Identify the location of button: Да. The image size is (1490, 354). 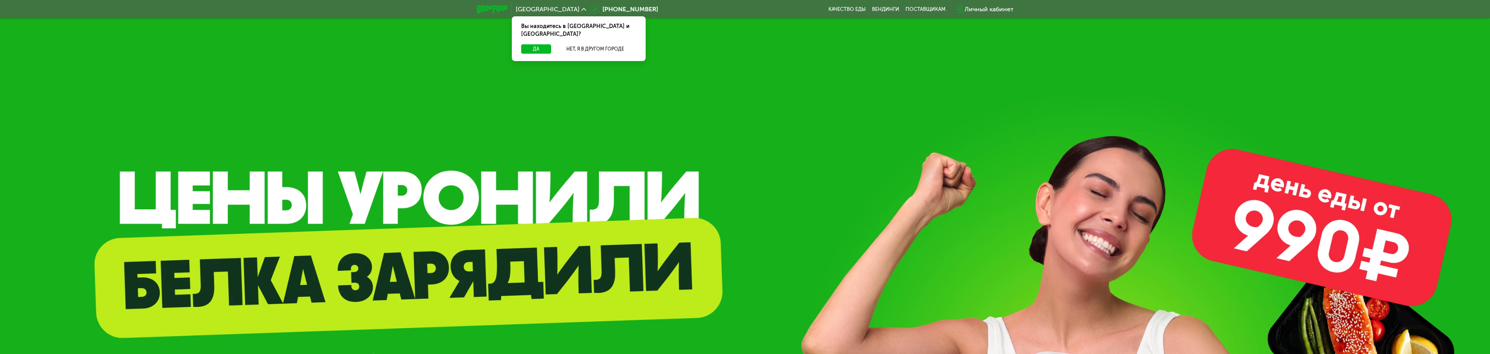
(536, 49).